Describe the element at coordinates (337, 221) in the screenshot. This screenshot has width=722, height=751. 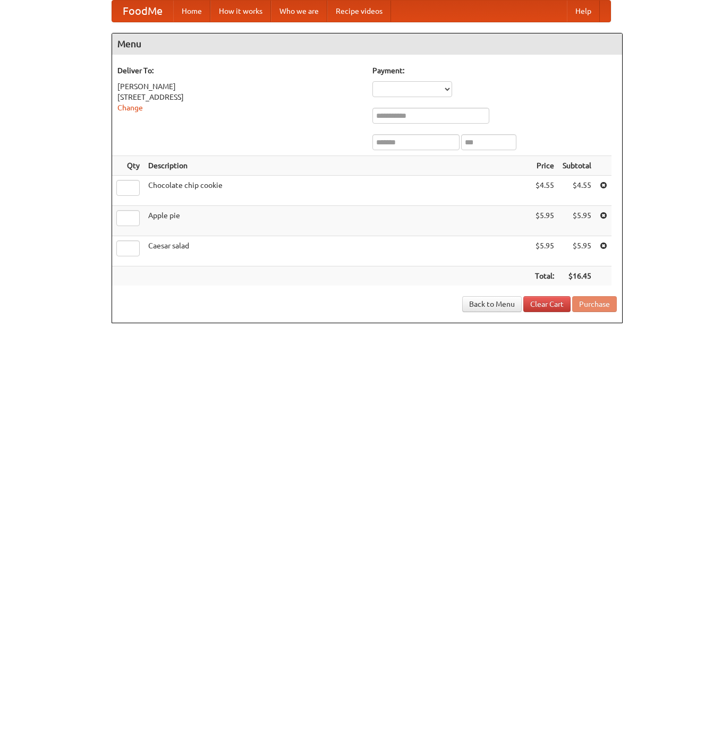
I see `td: Apple pie` at that location.